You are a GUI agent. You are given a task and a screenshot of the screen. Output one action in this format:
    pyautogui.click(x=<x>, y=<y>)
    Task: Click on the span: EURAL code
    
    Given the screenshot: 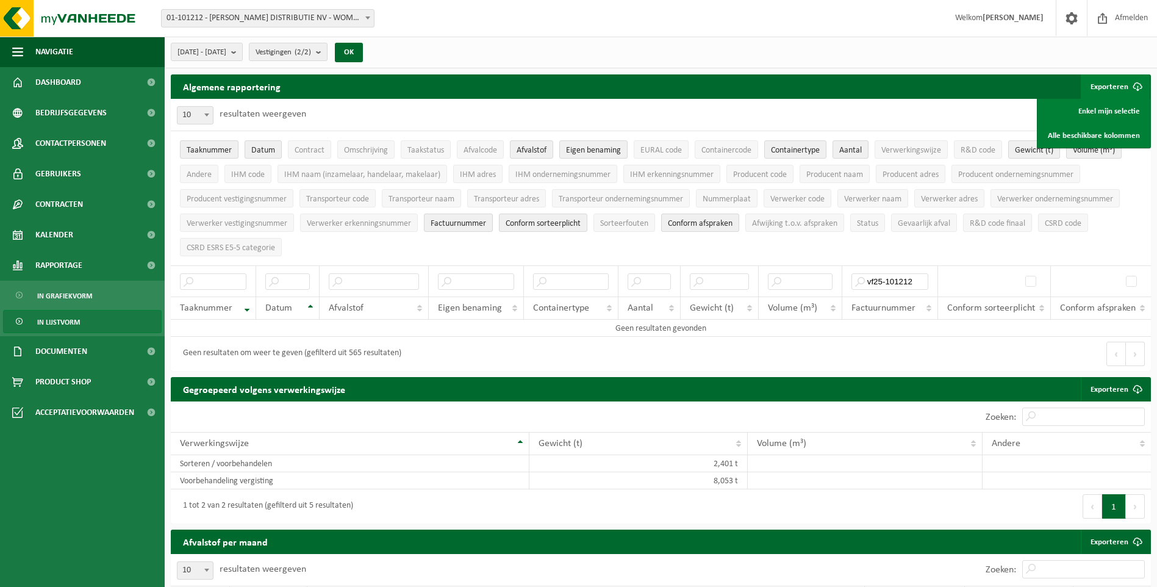 What is the action you would take?
    pyautogui.click(x=661, y=150)
    